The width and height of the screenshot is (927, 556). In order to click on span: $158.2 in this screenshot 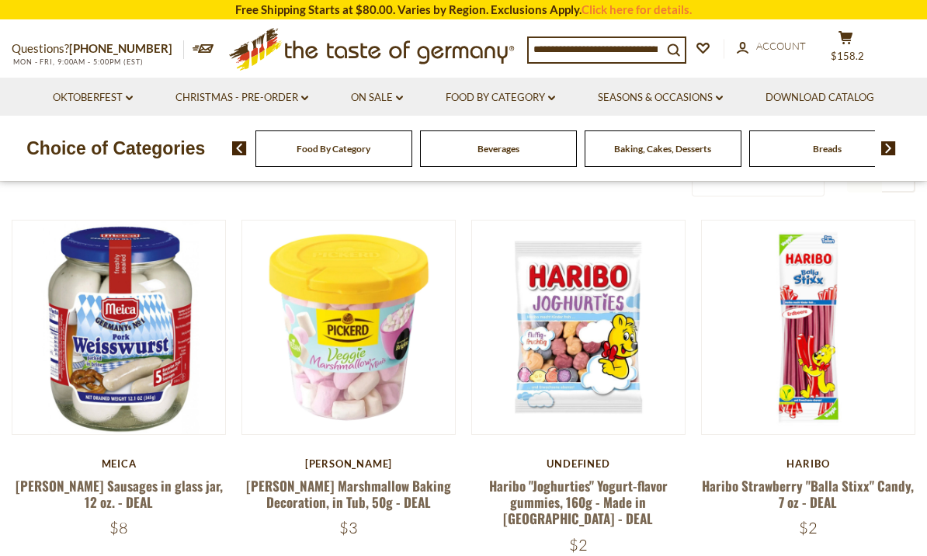, I will do `click(847, 56)`.